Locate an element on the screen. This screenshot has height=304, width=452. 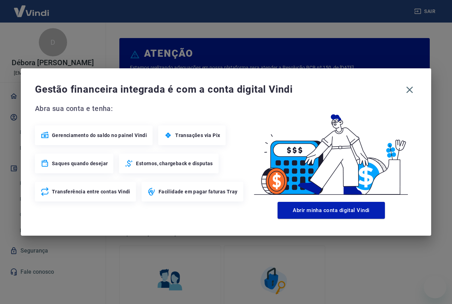
span: Transações via Pix is located at coordinates (197, 135).